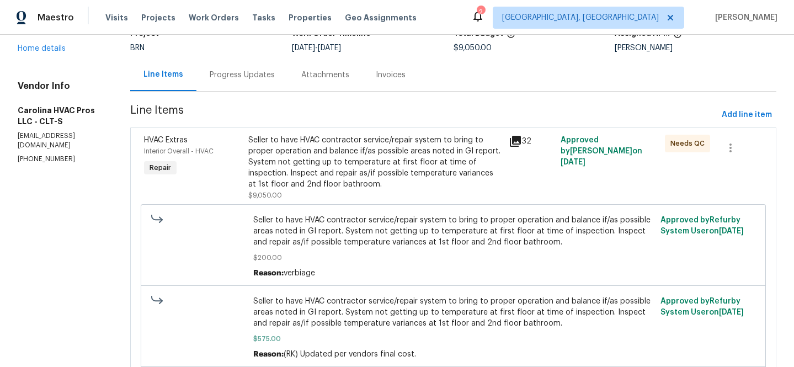 This screenshot has height=367, width=794. What do you see at coordinates (41, 49) in the screenshot?
I see `a: Home details` at bounding box center [41, 49].